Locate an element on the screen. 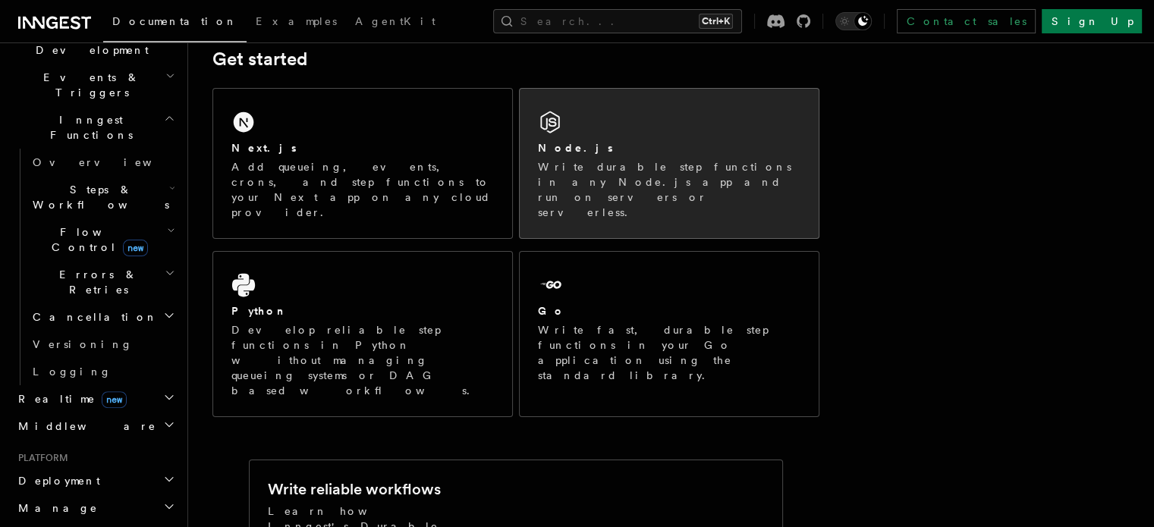 The height and width of the screenshot is (527, 1154). a: GoWrite fast, durable step functions in your Go application using the standard library. is located at coordinates (669, 334).